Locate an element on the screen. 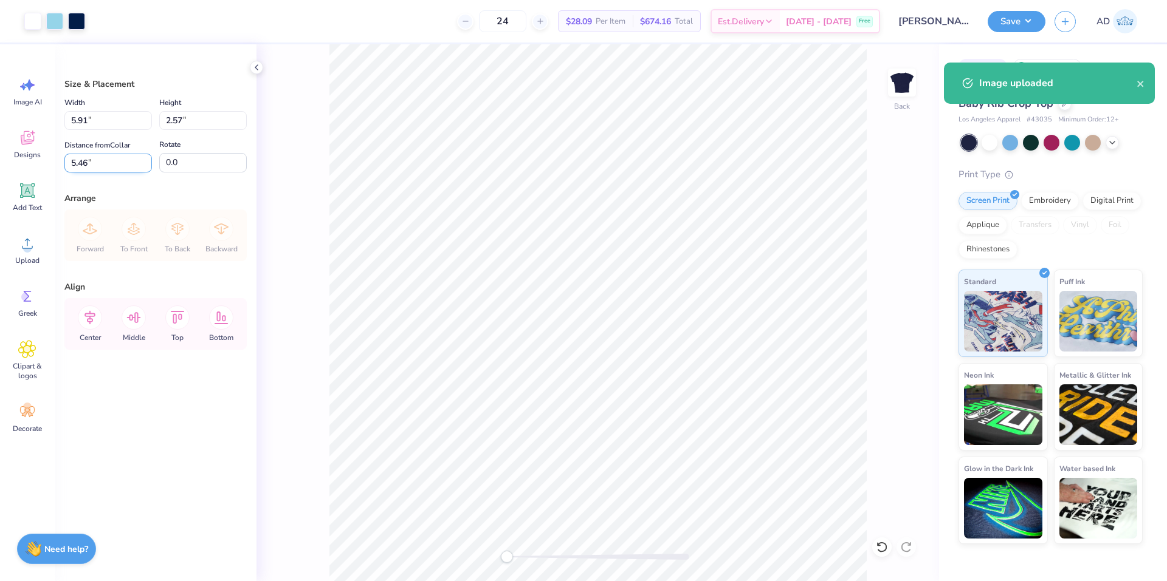  span: Glow in the Dark Ink is located at coordinates (998, 468).